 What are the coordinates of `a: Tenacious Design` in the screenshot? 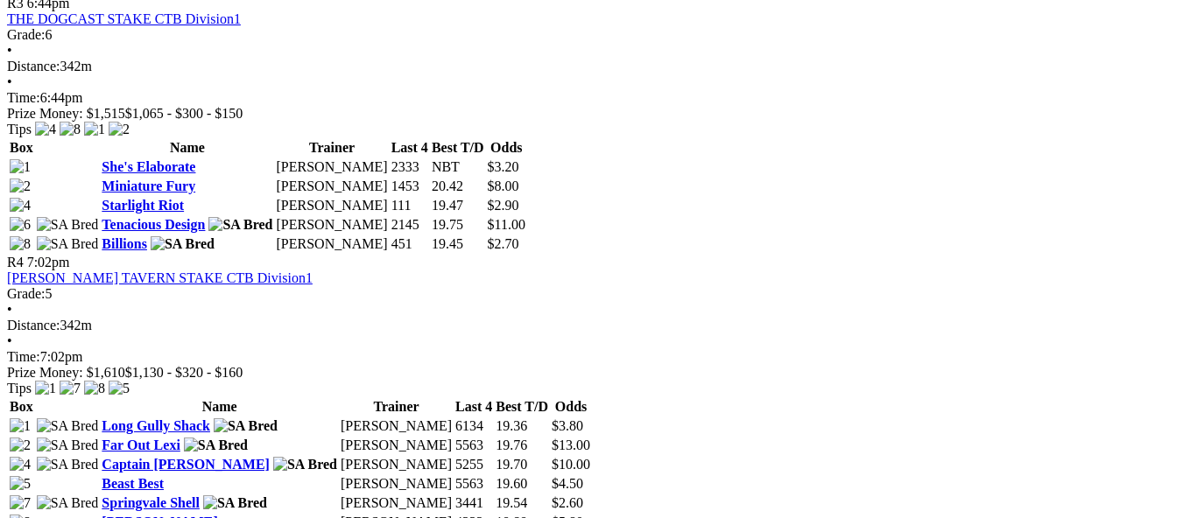 It's located at (153, 224).